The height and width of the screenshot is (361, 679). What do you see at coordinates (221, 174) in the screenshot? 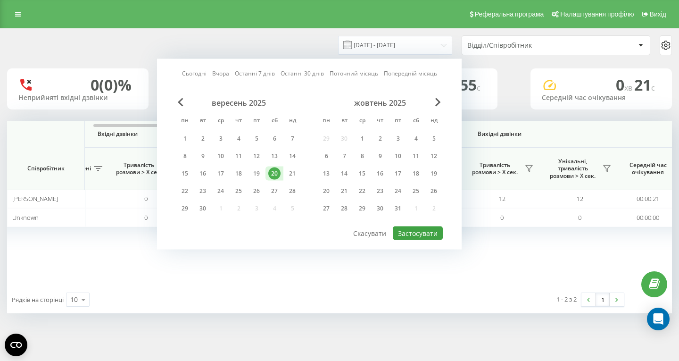
I see `div: ср 17 вер 2025 р.` at bounding box center [221, 174].